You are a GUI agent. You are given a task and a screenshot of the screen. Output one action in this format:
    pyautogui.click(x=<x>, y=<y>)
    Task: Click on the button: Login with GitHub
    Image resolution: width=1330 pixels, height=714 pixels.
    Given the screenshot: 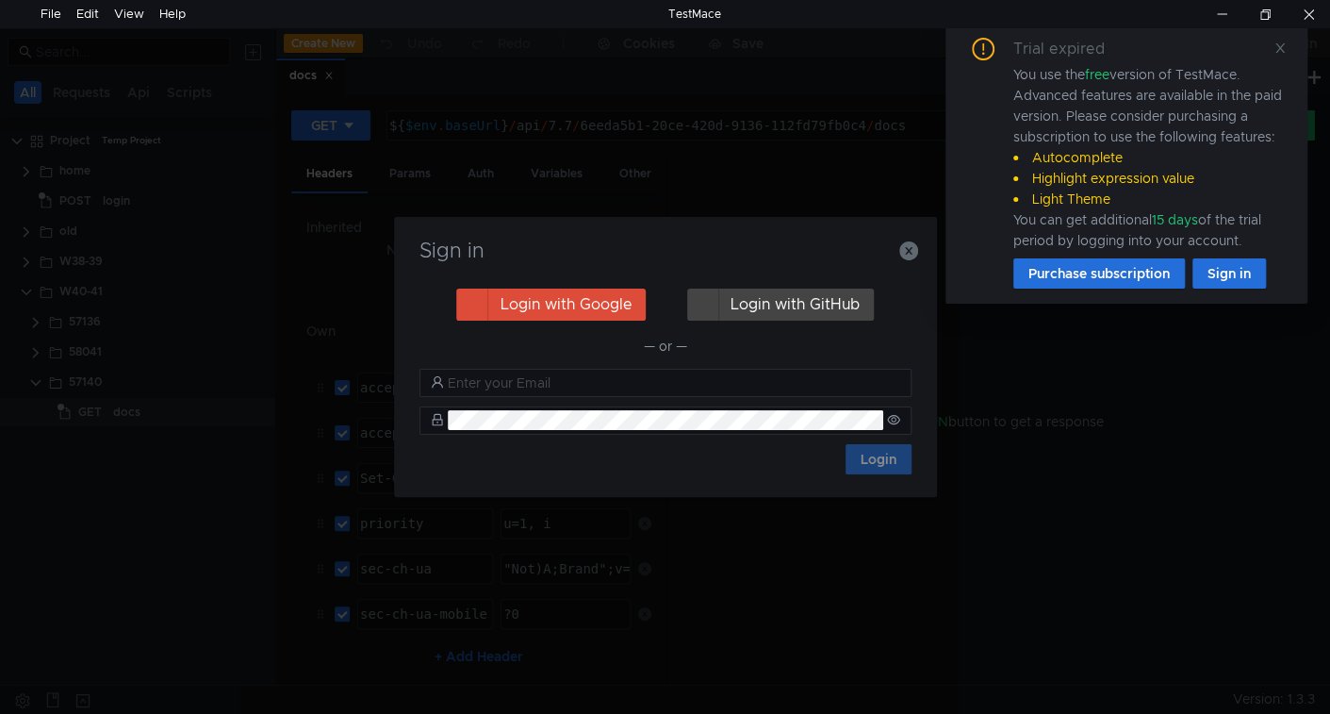 What is the action you would take?
    pyautogui.click(x=781, y=304)
    